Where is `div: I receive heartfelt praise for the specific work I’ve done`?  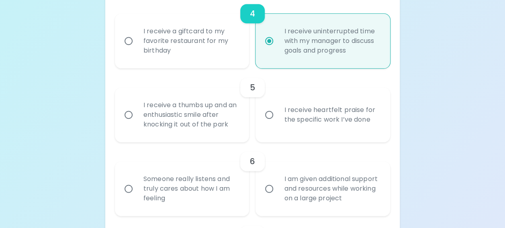 div: I receive heartfelt praise for the specific work I’ve done is located at coordinates (331, 115).